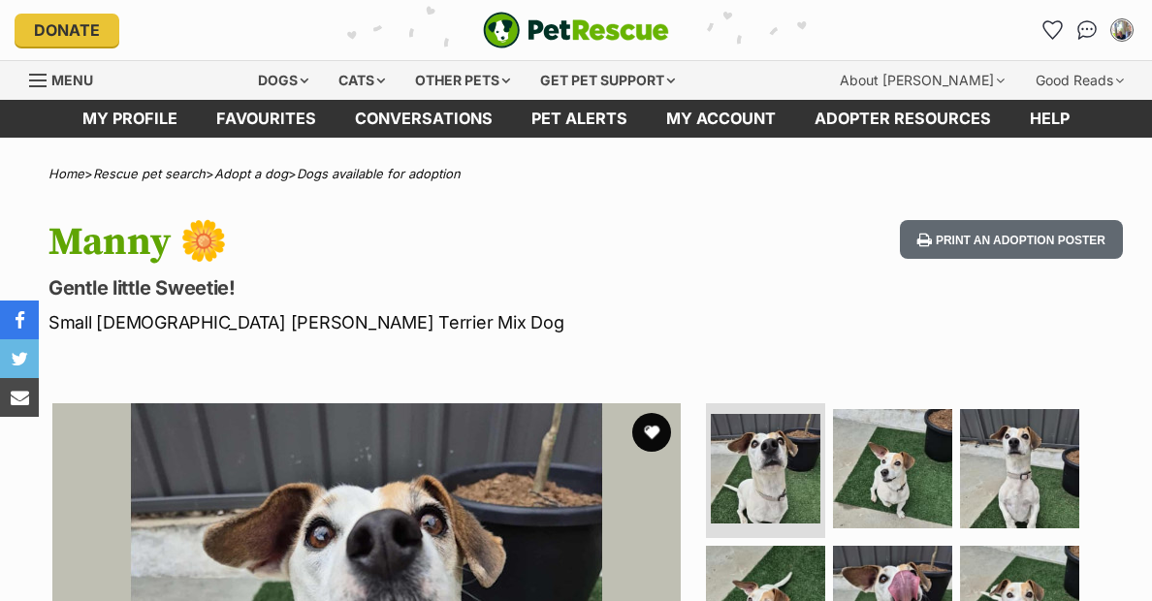 This screenshot has height=601, width=1152. Describe the element at coordinates (130, 118) in the screenshot. I see `a: My profile` at that location.